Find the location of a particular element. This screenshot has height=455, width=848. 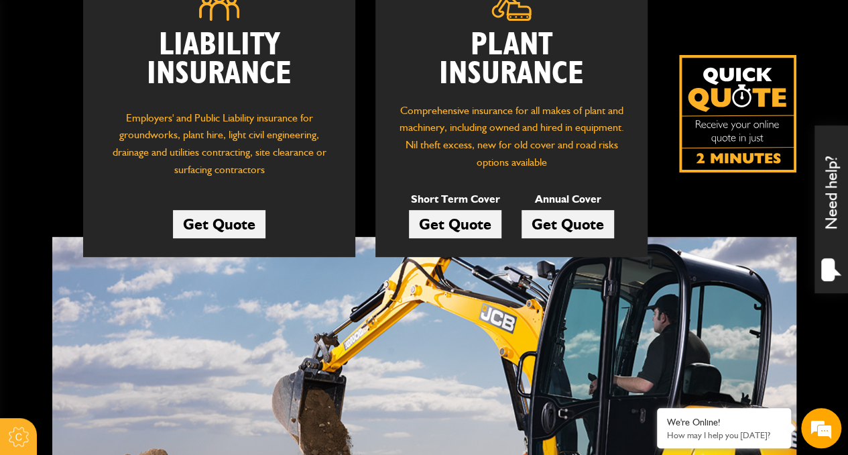

div: We're Online! is located at coordinates (724, 422).